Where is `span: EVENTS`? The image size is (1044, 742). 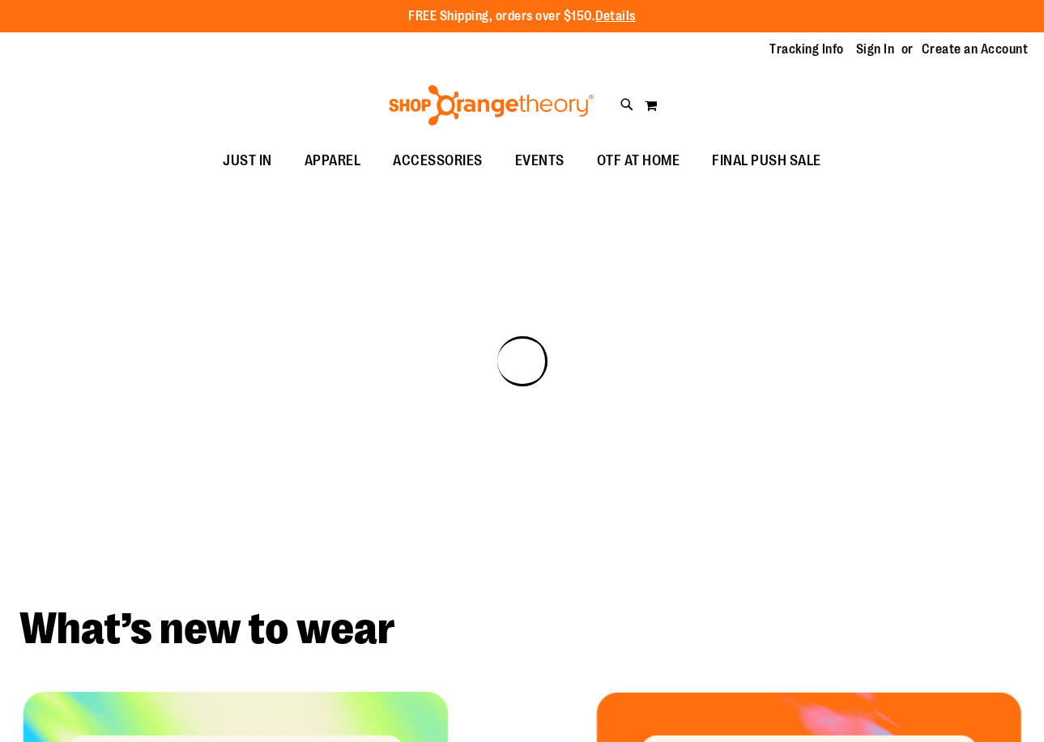 span: EVENTS is located at coordinates (540, 160).